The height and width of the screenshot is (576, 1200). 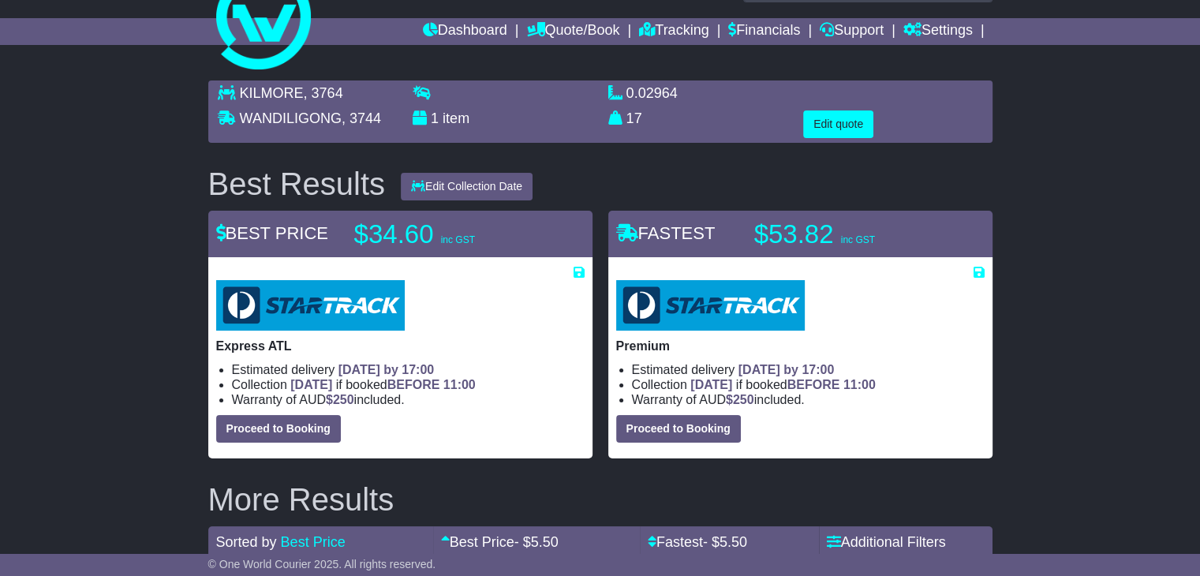 What do you see at coordinates (456, 118) in the screenshot?
I see `span: item` at bounding box center [456, 118].